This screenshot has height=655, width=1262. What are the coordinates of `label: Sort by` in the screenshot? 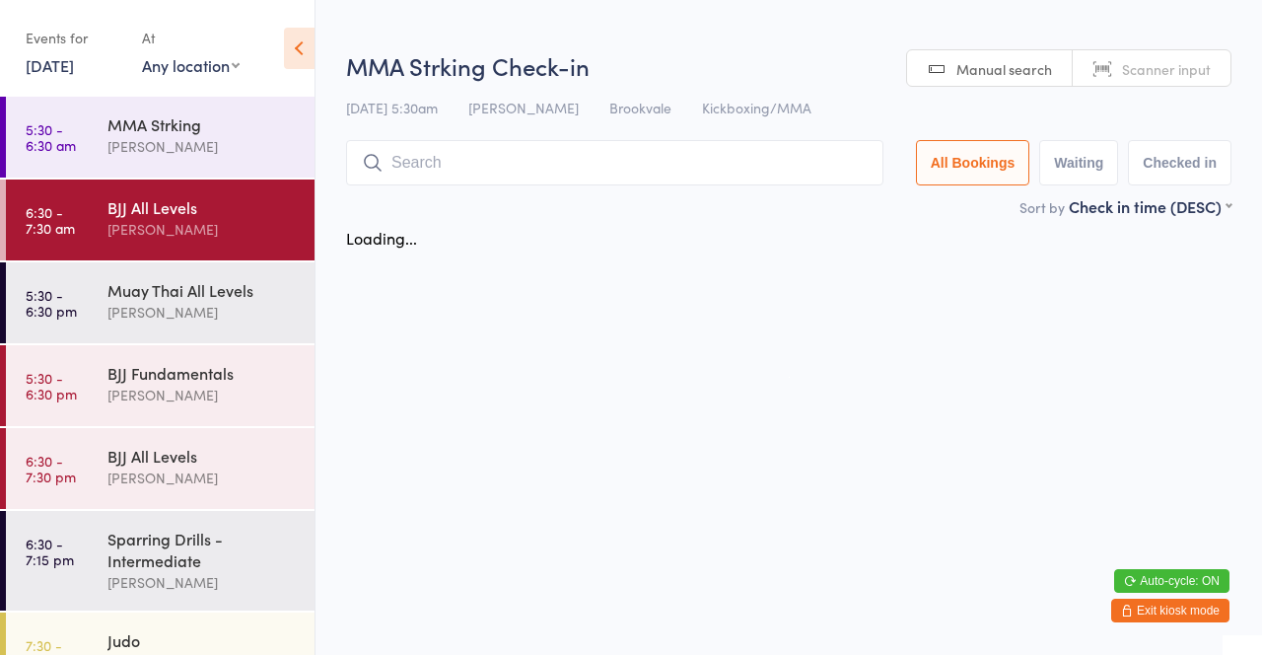 It's located at (1042, 207).